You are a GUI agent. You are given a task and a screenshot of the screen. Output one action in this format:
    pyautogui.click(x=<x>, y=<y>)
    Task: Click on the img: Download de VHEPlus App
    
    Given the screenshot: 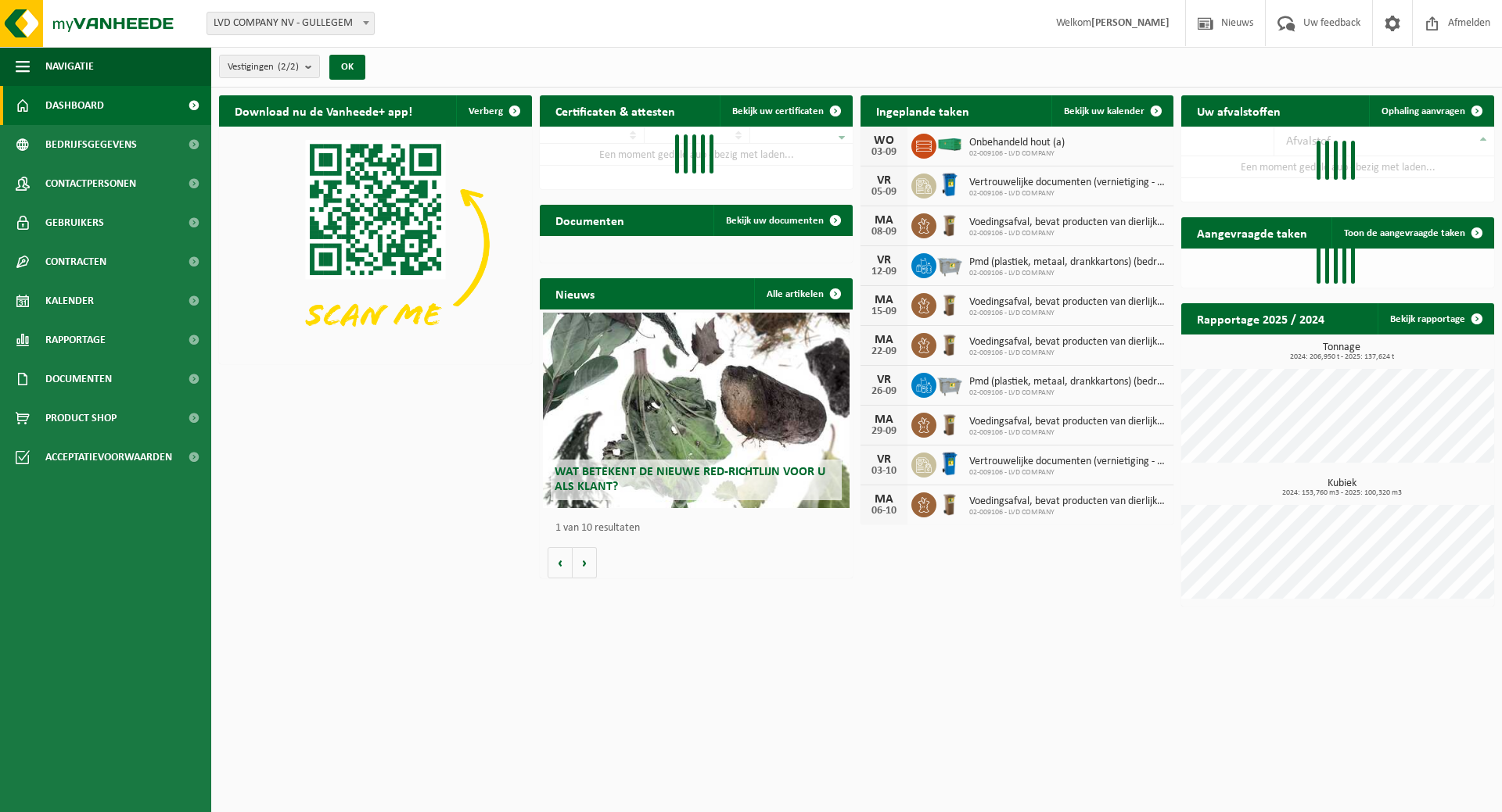 What is the action you would take?
    pyautogui.click(x=376, y=244)
    